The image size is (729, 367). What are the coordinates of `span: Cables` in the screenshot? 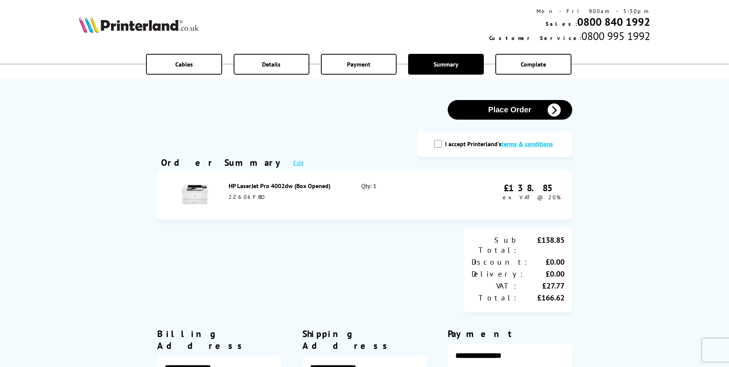 It's located at (184, 64).